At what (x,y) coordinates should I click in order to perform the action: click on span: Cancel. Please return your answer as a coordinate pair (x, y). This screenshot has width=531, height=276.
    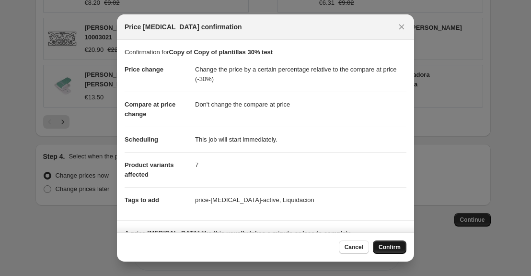
    Looking at the image, I should click on (354, 247).